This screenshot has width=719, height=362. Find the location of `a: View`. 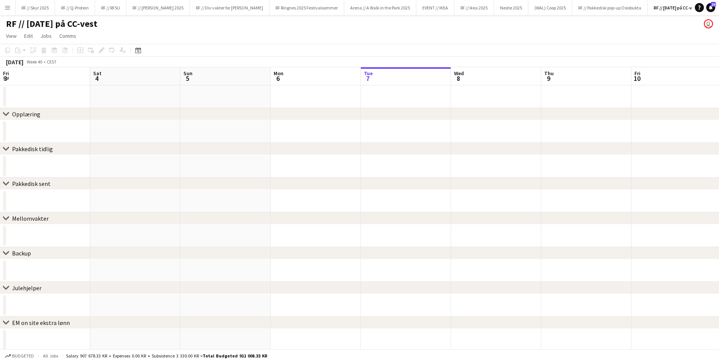

a: View is located at coordinates (11, 36).